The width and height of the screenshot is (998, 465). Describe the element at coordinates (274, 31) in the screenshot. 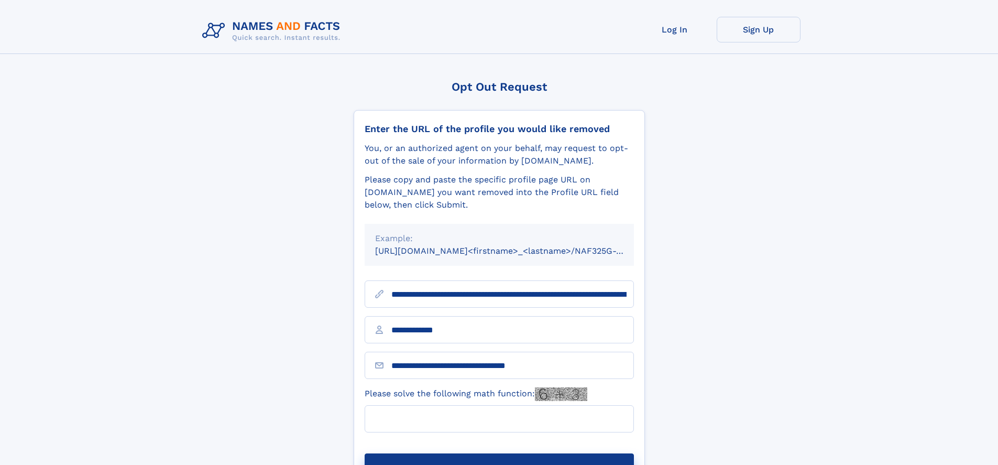

I see `img: Logo Names and Facts` at that location.